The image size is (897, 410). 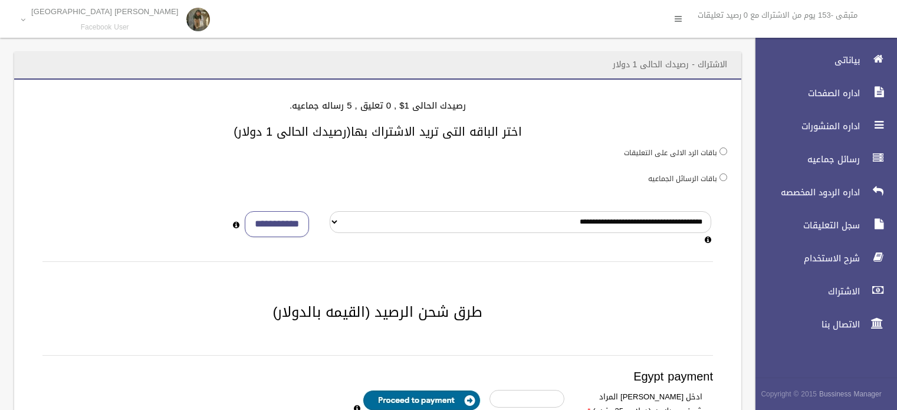 I want to click on strong: Bussiness Manager, so click(x=851, y=394).